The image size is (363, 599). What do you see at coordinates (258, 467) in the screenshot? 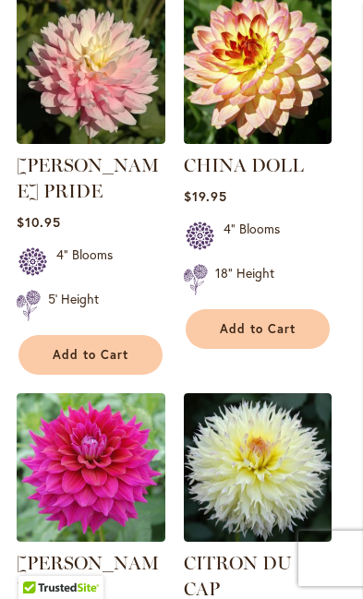
I see `img: CITRON DU CAP` at bounding box center [258, 467].